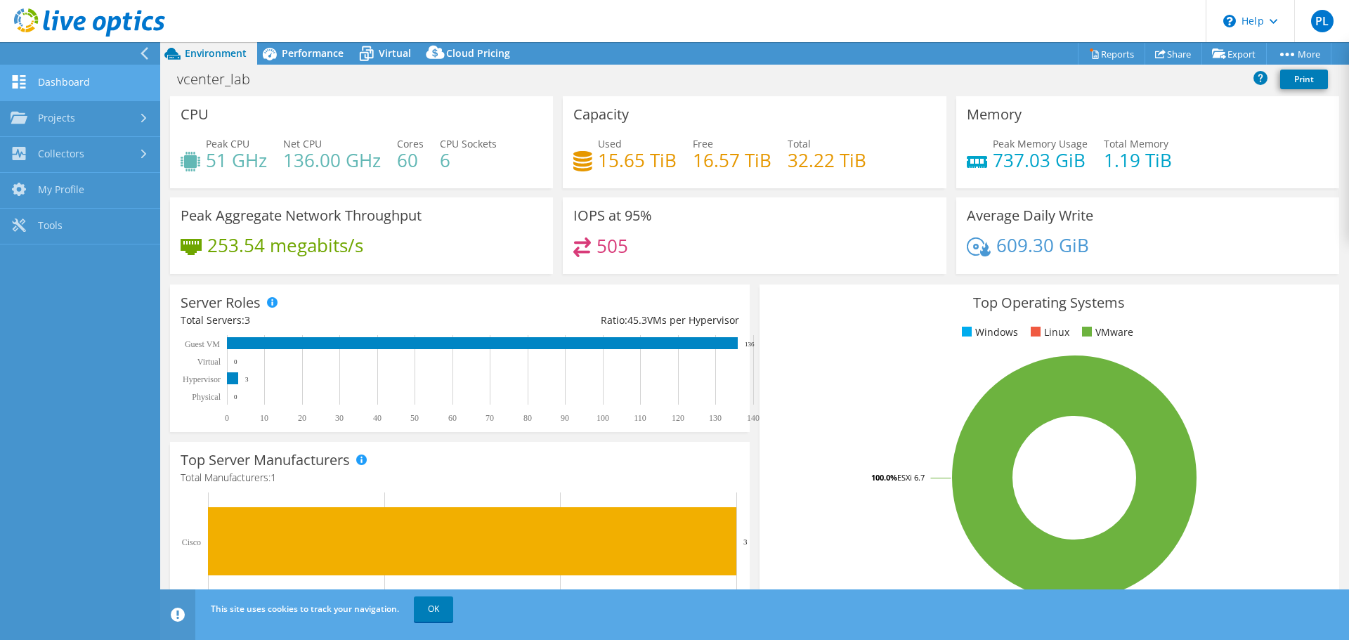  What do you see at coordinates (478, 53) in the screenshot?
I see `span: Cloud Pricing` at bounding box center [478, 53].